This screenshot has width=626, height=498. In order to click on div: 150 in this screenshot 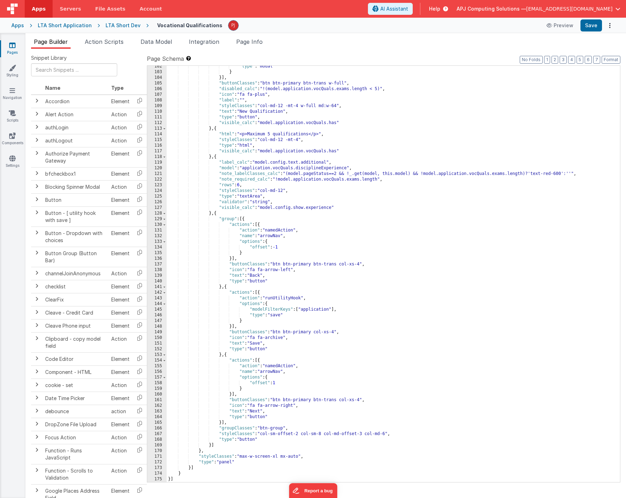, I will do `click(157, 338)`.